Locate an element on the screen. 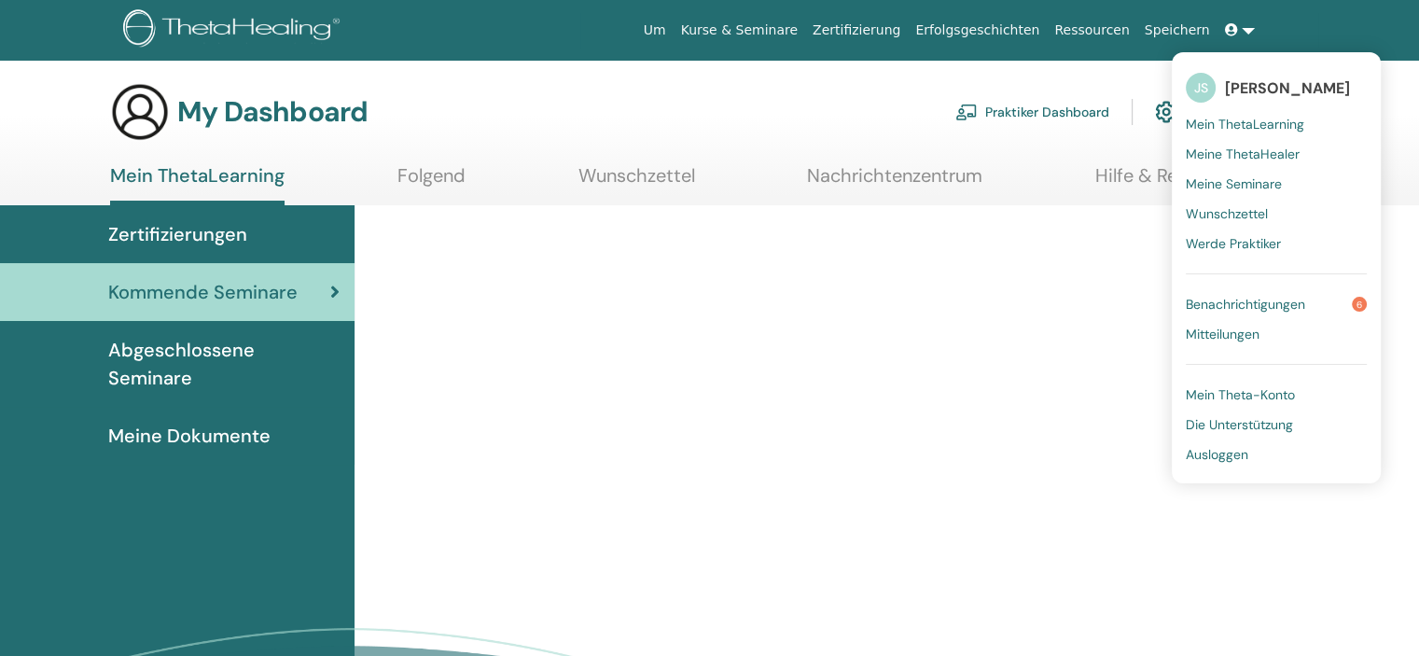 The image size is (1419, 656). span: Meine Dokumente is located at coordinates (189, 436).